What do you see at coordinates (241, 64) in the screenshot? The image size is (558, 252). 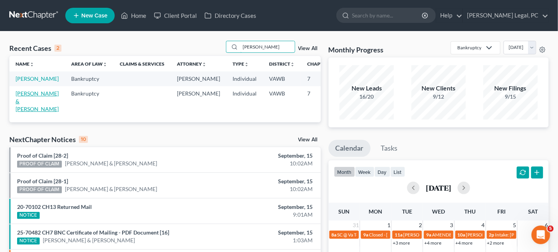 I see `a: Typeunfold_more` at bounding box center [241, 64].